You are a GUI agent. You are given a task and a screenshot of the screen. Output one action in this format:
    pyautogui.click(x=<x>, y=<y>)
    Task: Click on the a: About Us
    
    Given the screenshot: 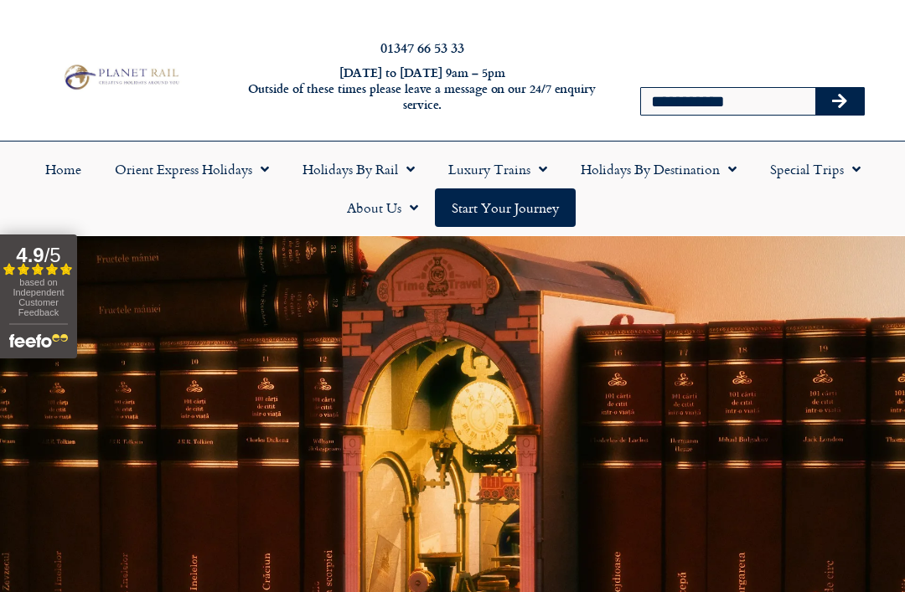 What is the action you would take?
    pyautogui.click(x=382, y=208)
    